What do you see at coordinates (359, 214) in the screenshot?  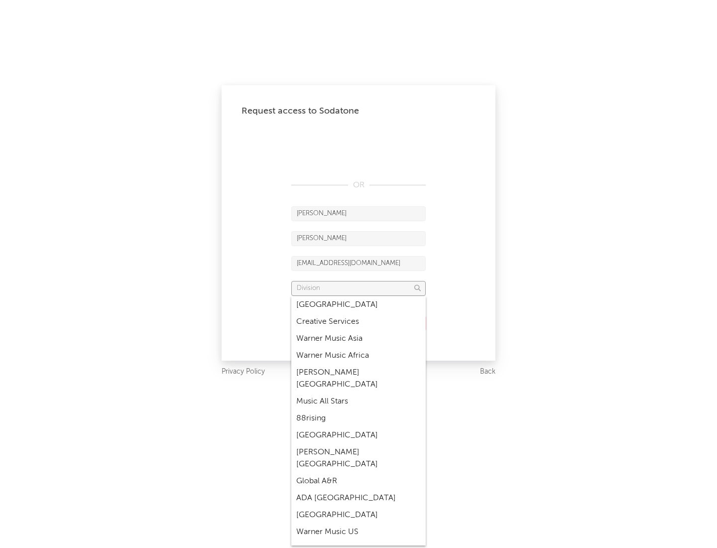 I see `input: First Name` at bounding box center [359, 214].